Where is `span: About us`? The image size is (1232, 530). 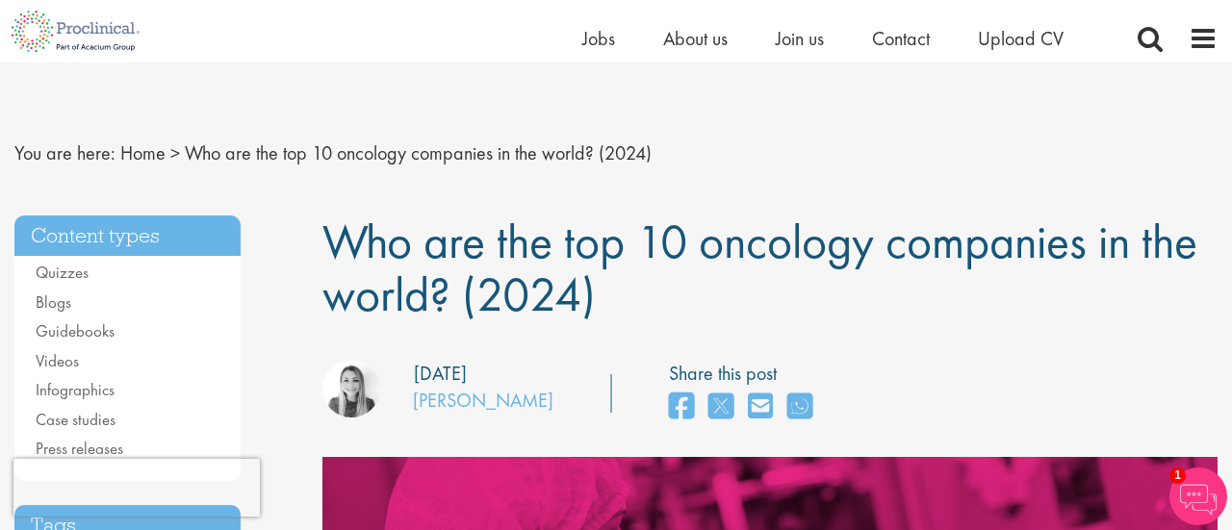
span: About us is located at coordinates (695, 39).